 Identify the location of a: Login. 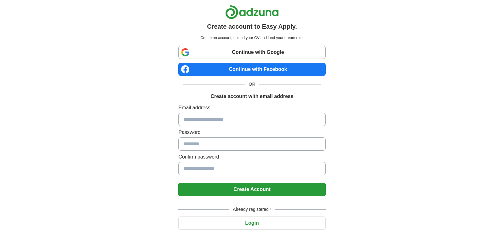
(251, 222).